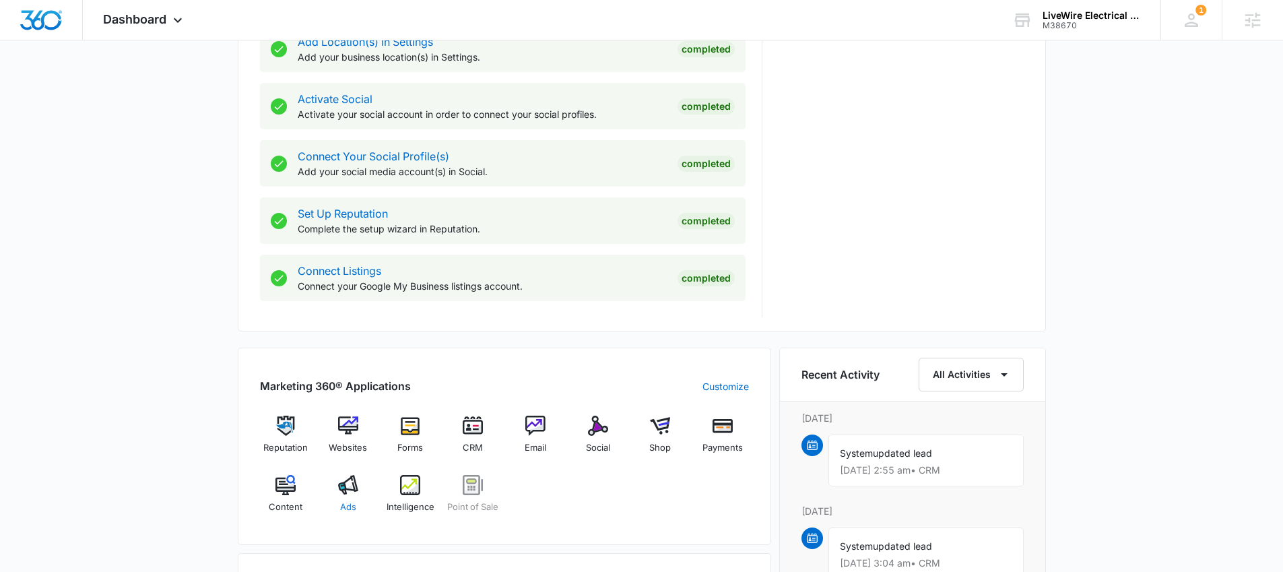  Describe the element at coordinates (473, 440) in the screenshot. I see `a: CRM` at that location.